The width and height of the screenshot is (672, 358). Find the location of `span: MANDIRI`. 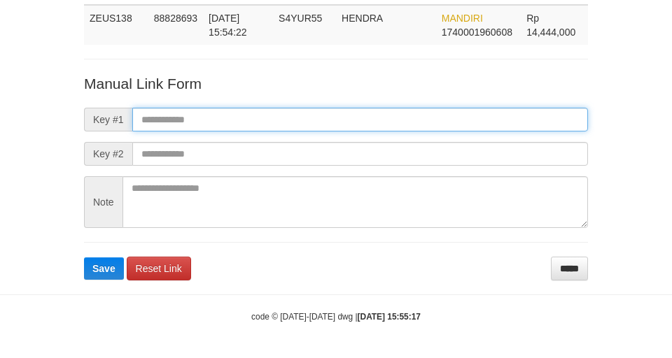

span: MANDIRI is located at coordinates (462, 18).